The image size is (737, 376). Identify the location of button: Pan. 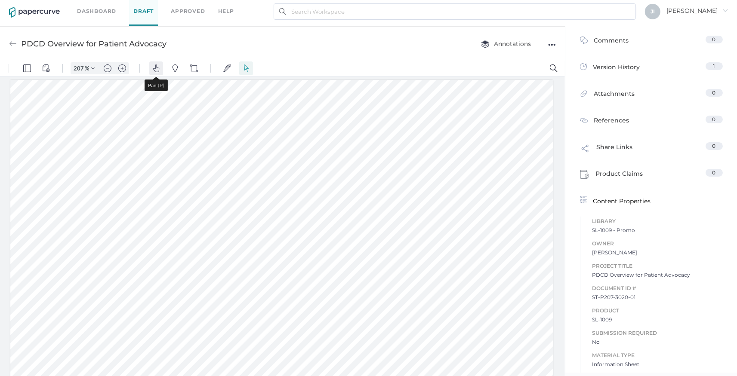
(156, 8).